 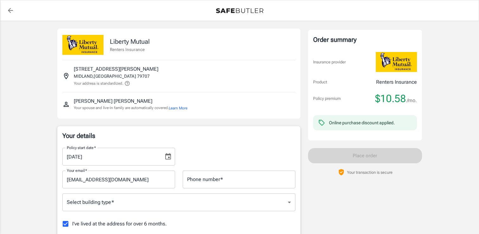 I want to click on input: MM/DD/YYYY, so click(x=111, y=156).